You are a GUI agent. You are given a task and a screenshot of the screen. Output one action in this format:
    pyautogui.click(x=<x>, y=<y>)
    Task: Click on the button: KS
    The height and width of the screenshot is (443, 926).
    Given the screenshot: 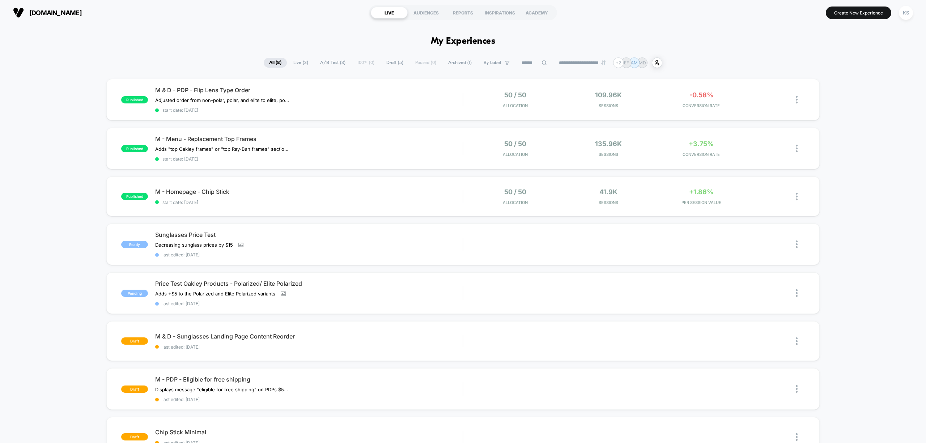 What is the action you would take?
    pyautogui.click(x=906, y=13)
    